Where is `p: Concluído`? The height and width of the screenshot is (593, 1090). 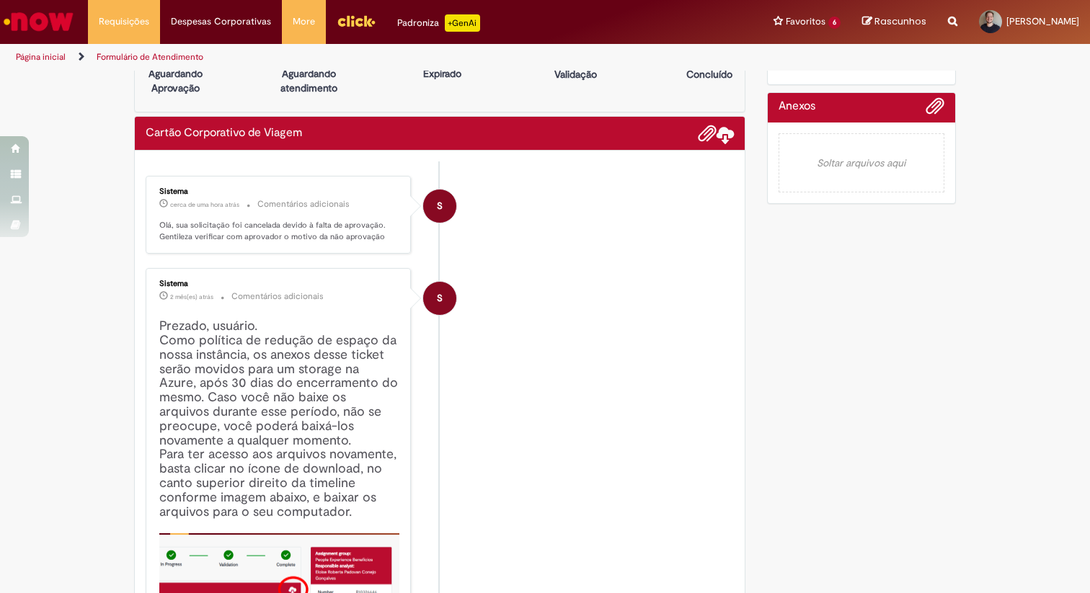 p: Concluído is located at coordinates (709, 74).